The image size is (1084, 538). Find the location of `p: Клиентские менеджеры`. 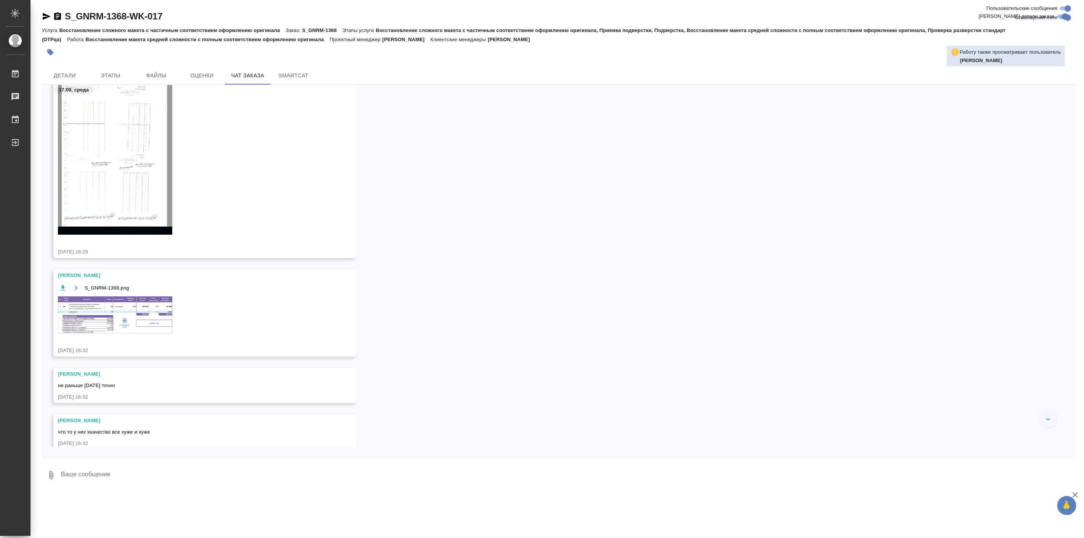

p: Клиентские менеджеры is located at coordinates (459, 39).